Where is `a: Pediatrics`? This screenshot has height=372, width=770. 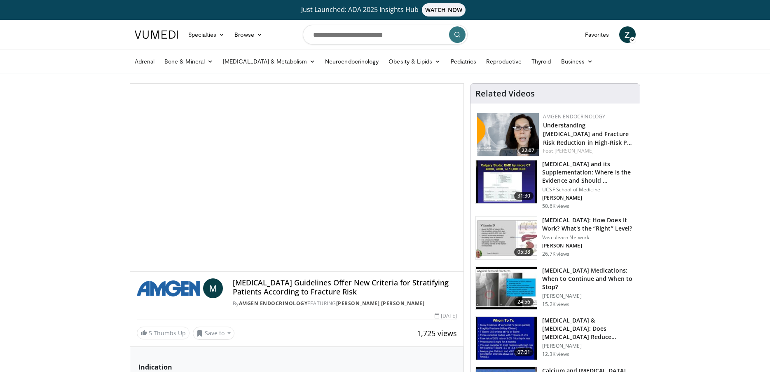 a: Pediatrics is located at coordinates (463, 61).